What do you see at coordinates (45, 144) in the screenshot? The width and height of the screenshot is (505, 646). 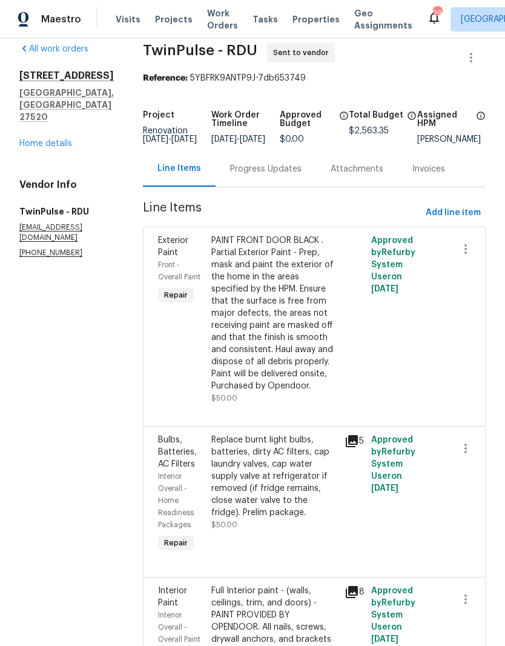 I see `a: Home details` at bounding box center [45, 144].